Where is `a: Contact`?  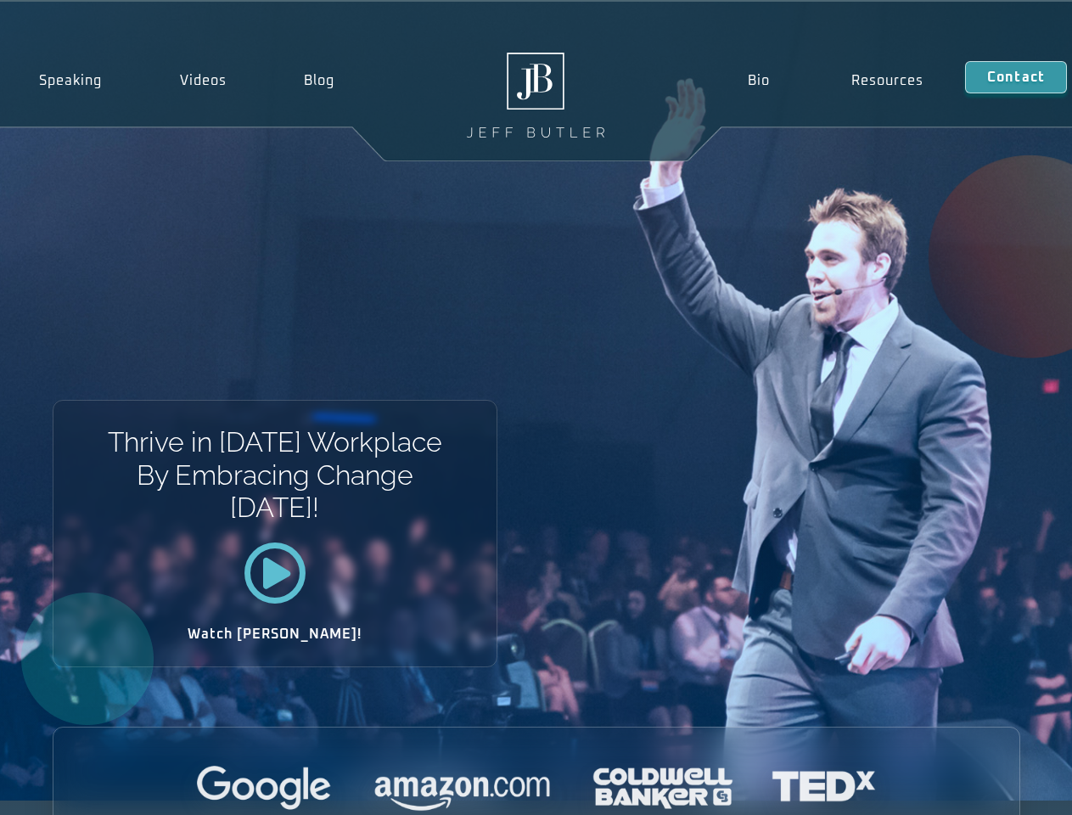 a: Contact is located at coordinates (1016, 77).